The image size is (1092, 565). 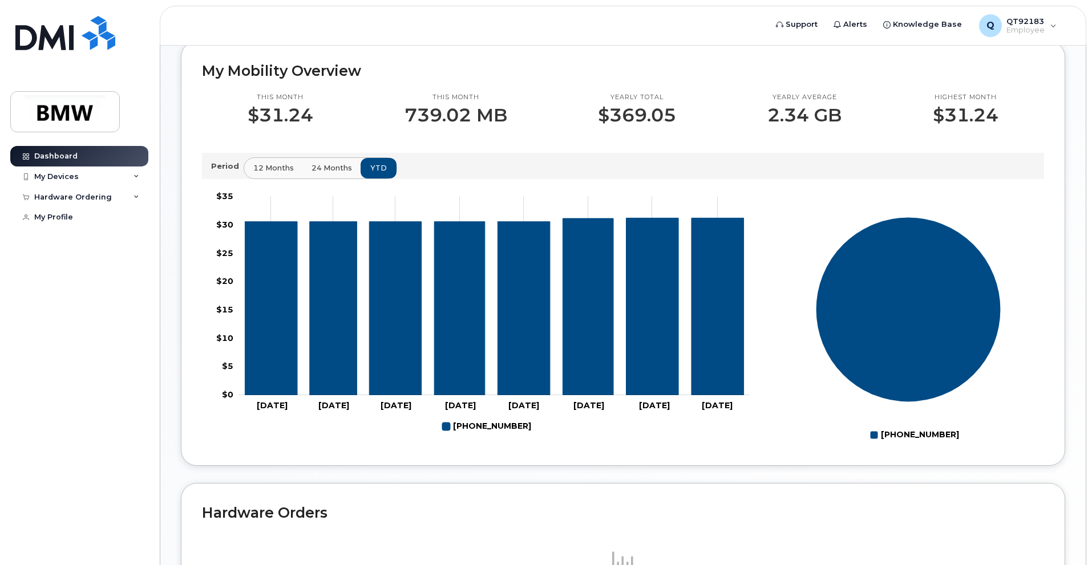 I want to click on span: 12 months, so click(x=273, y=168).